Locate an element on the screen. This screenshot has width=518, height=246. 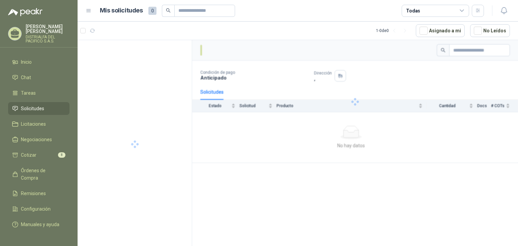
span: search is located at coordinates (168, 10).